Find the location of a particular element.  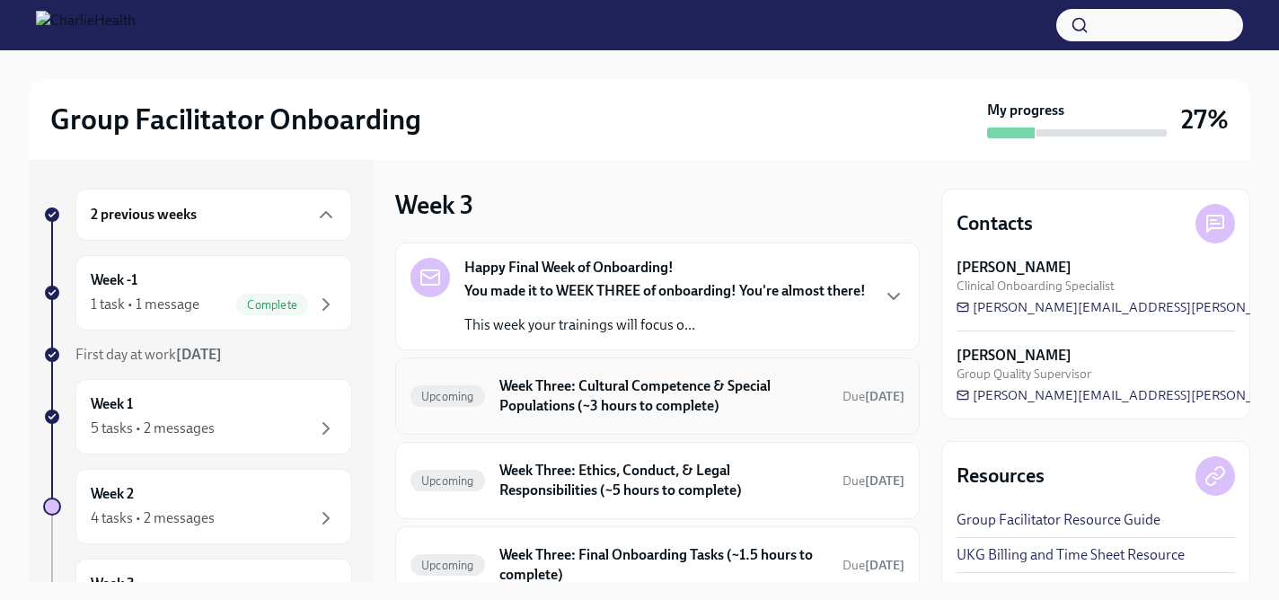

h2: Group Facilitator Onboarding is located at coordinates (235, 119).